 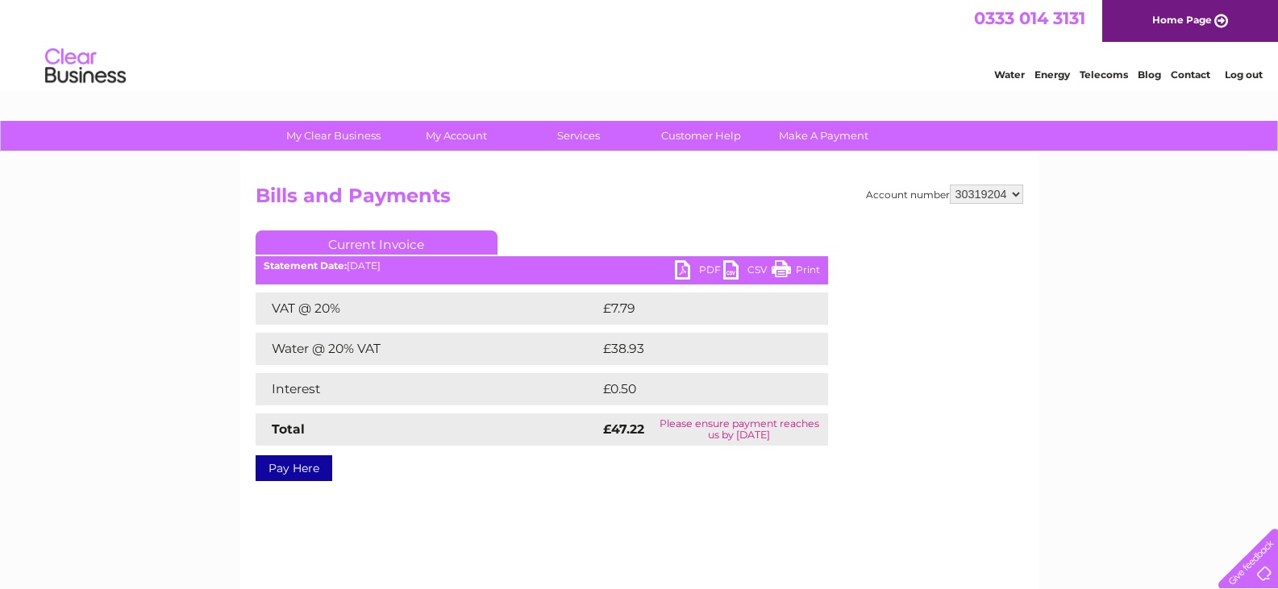 What do you see at coordinates (294, 469) in the screenshot?
I see `a: Pay Here` at bounding box center [294, 469].